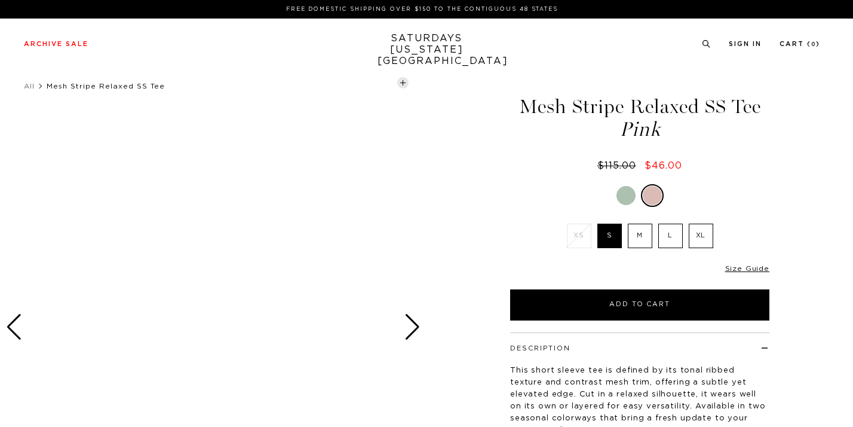  Describe the element at coordinates (640, 235) in the screenshot. I see `label: M` at that location.